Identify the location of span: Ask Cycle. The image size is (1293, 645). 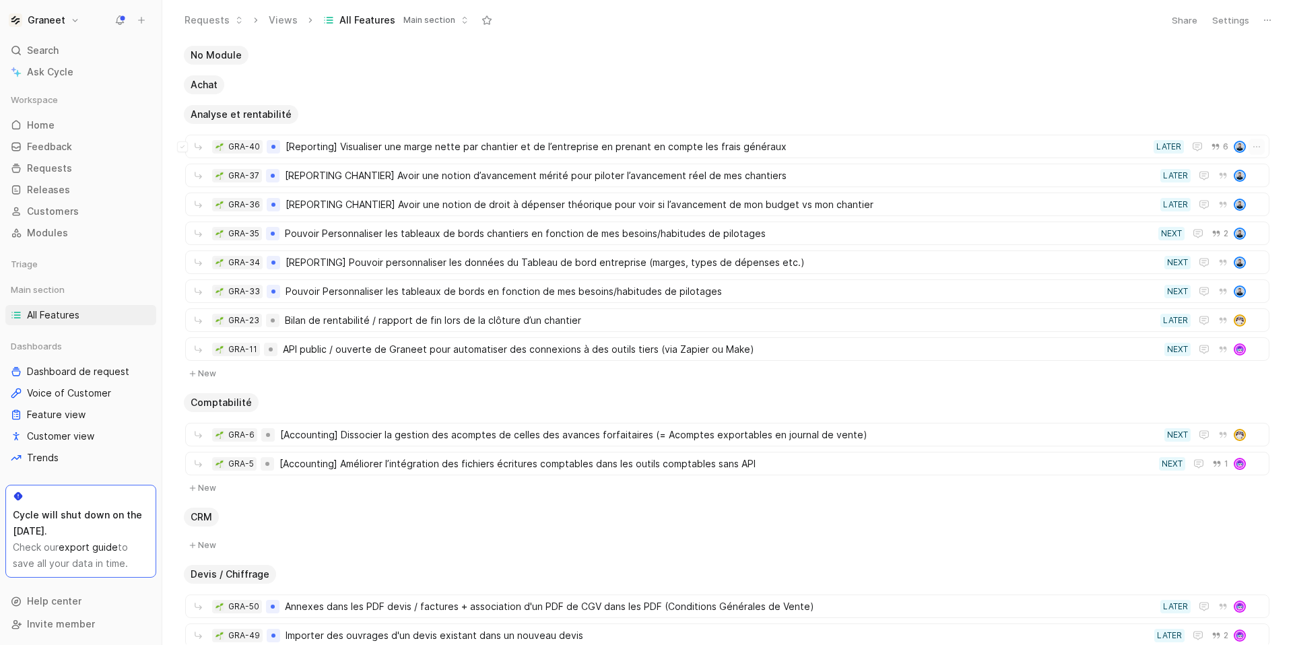
(50, 72).